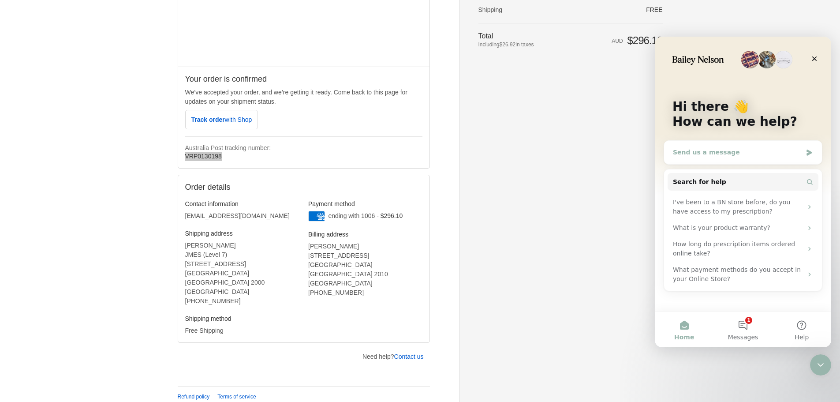  I want to click on button: Messages, so click(88, 293).